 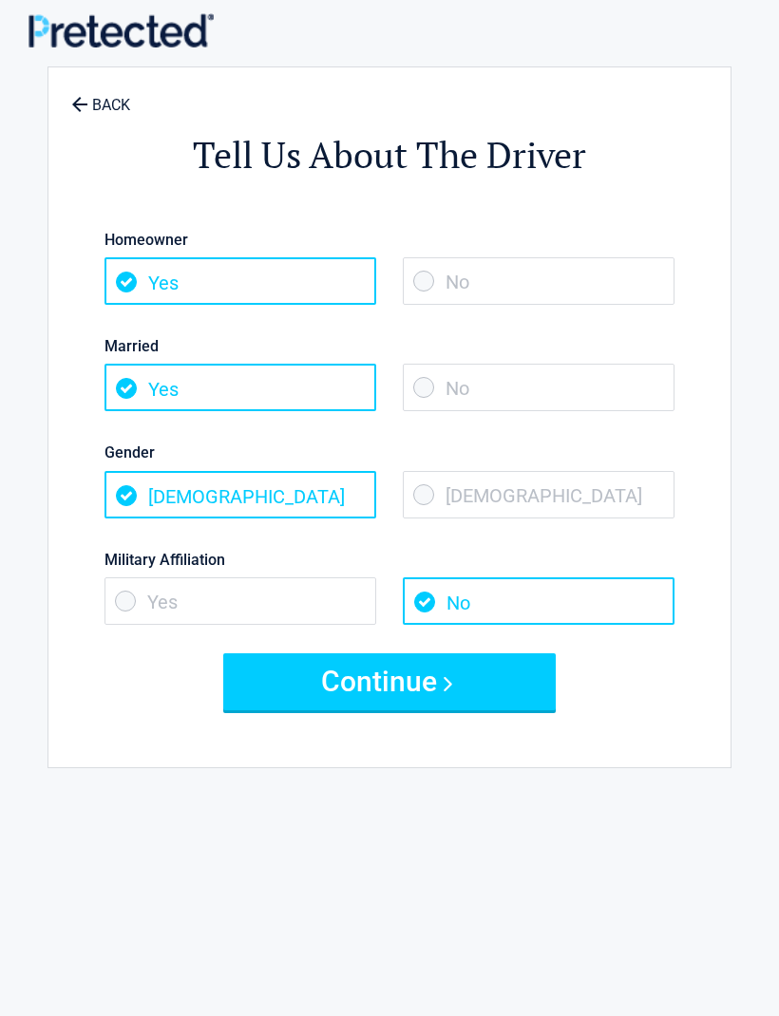 What do you see at coordinates (389, 682) in the screenshot?
I see `button: Continue` at bounding box center [389, 682].